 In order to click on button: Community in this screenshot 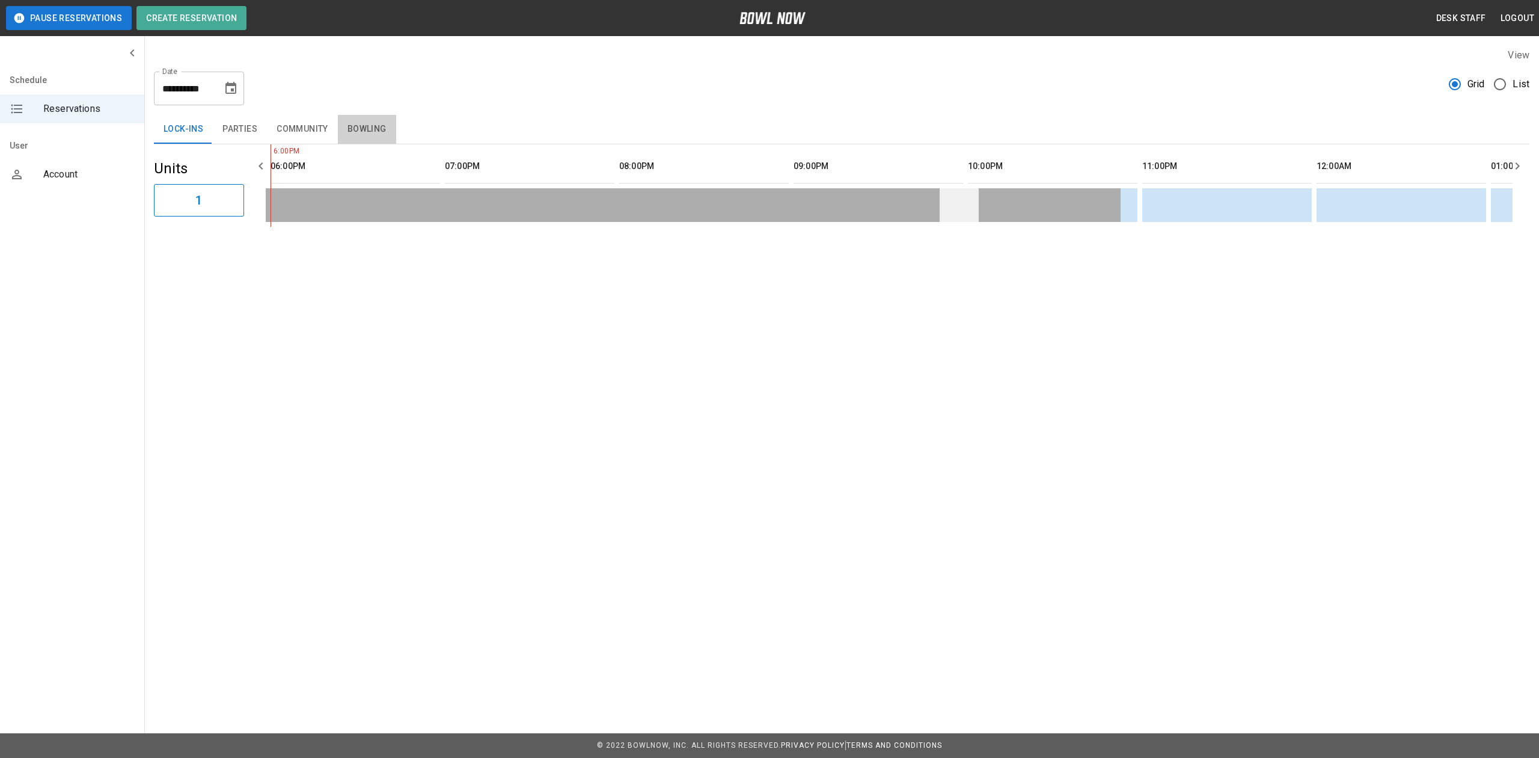, I will do `click(302, 129)`.